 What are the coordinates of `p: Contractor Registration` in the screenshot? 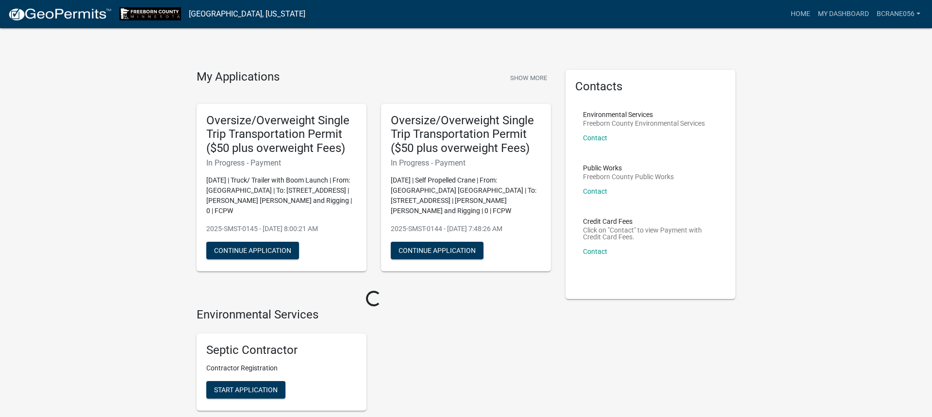 It's located at (282, 368).